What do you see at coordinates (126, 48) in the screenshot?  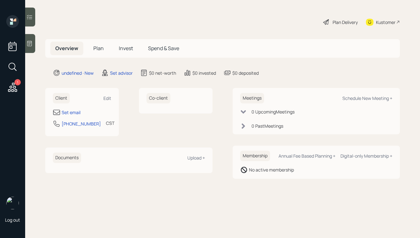 I see `span: Invest` at bounding box center [126, 48].